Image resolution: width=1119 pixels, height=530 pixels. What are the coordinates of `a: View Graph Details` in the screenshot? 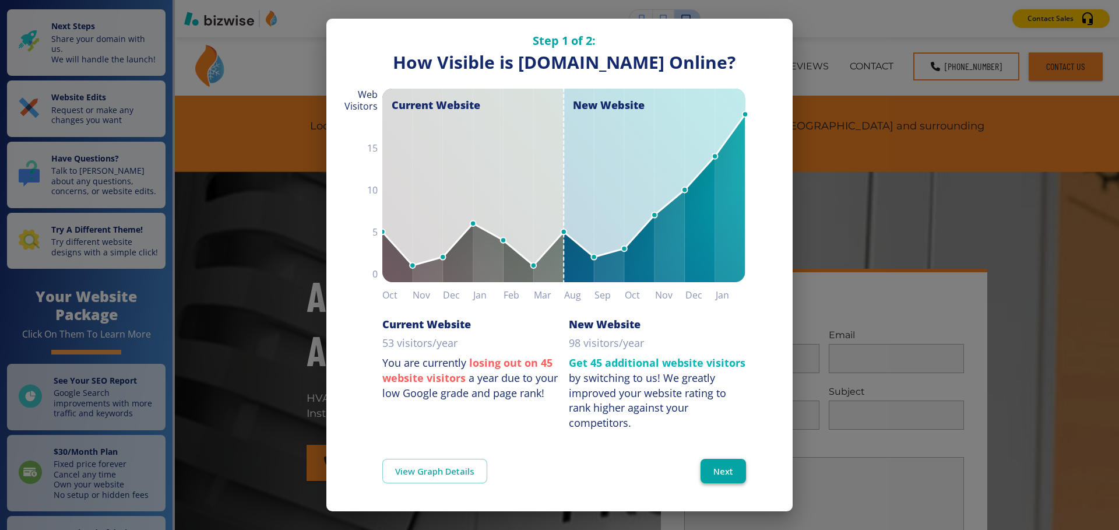 It's located at (435, 471).